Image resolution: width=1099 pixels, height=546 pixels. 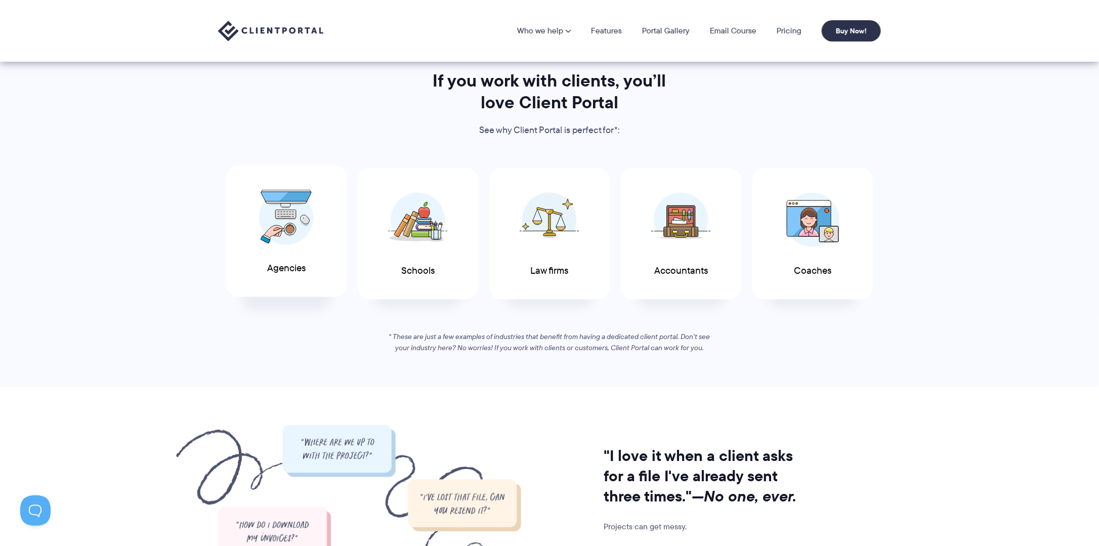 What do you see at coordinates (549, 130) in the screenshot?
I see `p: See why Client Portal is perfect for*:` at bounding box center [549, 130].